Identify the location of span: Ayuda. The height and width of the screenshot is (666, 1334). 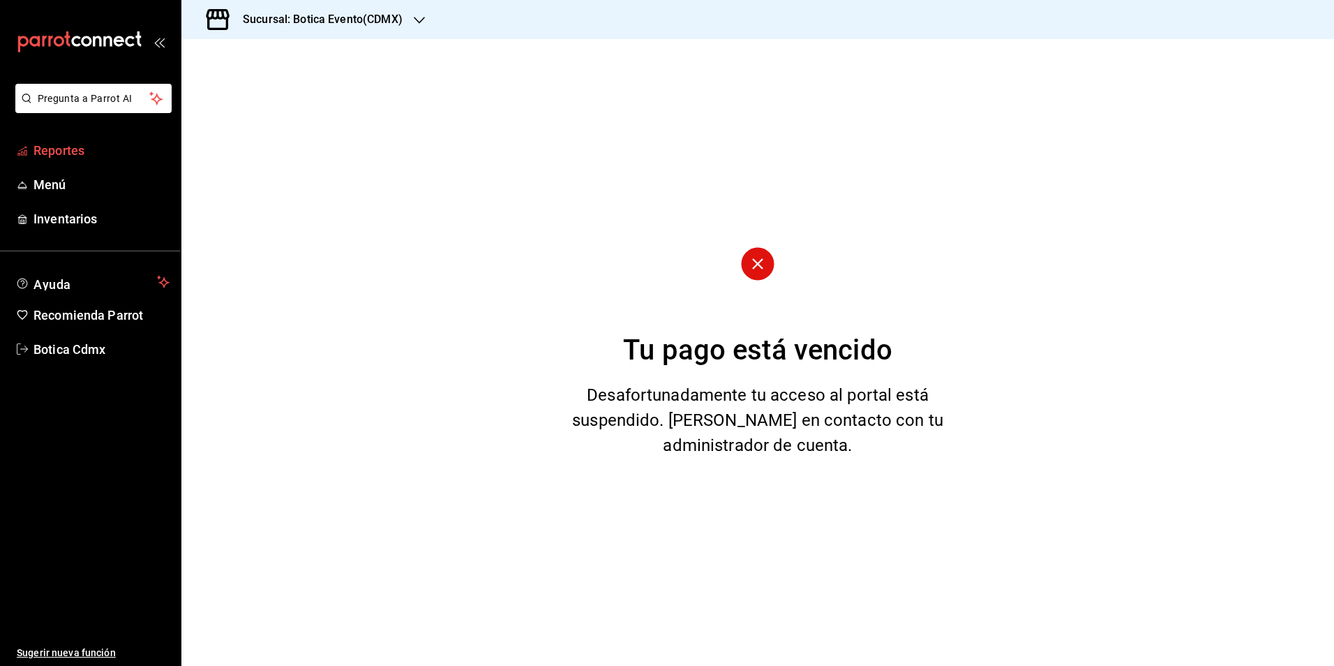
(92, 282).